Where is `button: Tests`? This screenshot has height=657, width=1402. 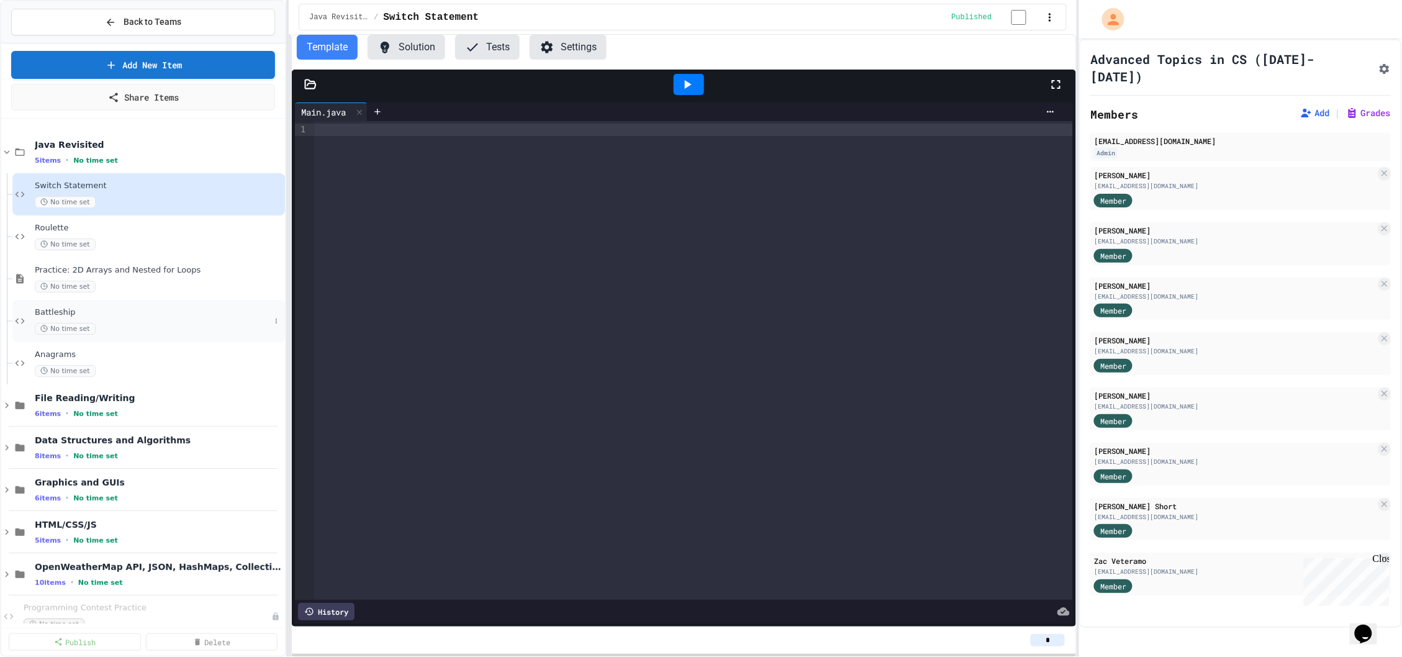 button: Tests is located at coordinates (488, 47).